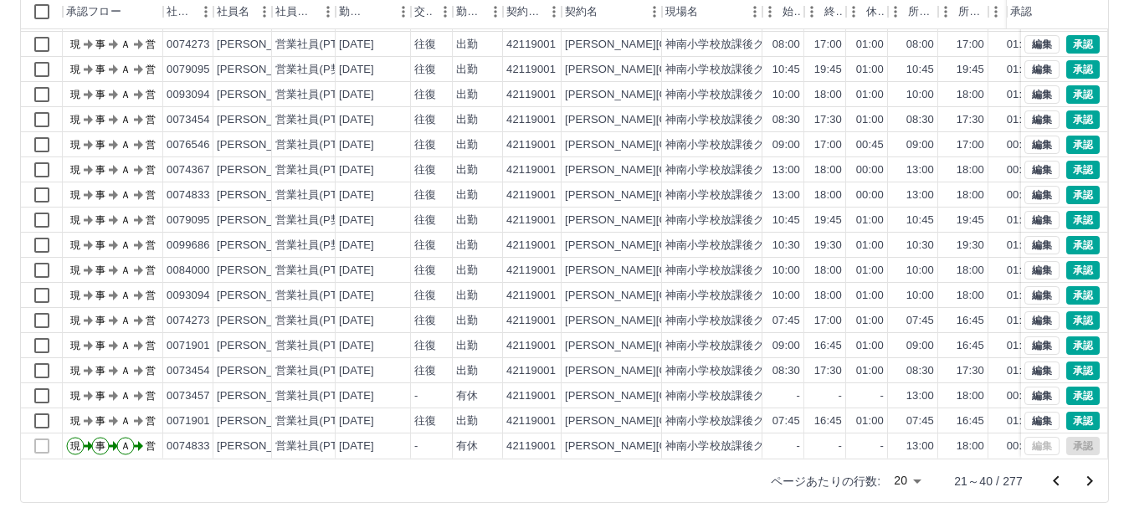  What do you see at coordinates (188, 295) in the screenshot?
I see `div: 0093094` at bounding box center [188, 295].